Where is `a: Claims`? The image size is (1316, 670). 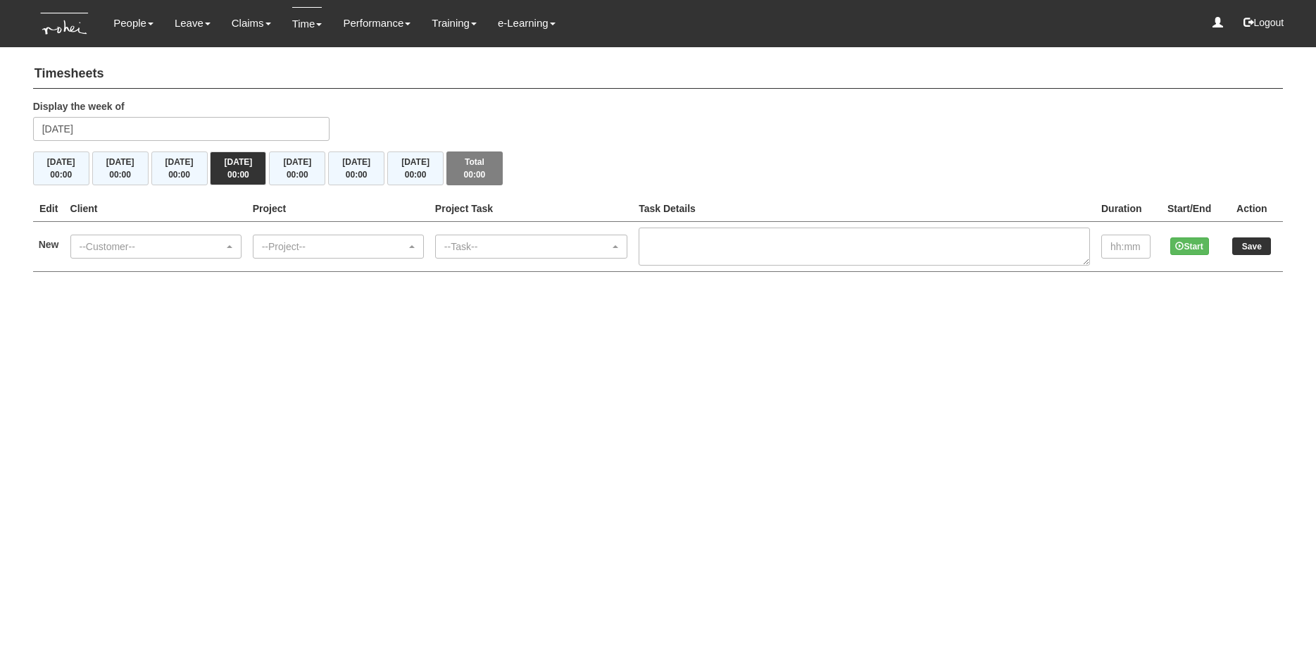
a: Claims is located at coordinates (251, 23).